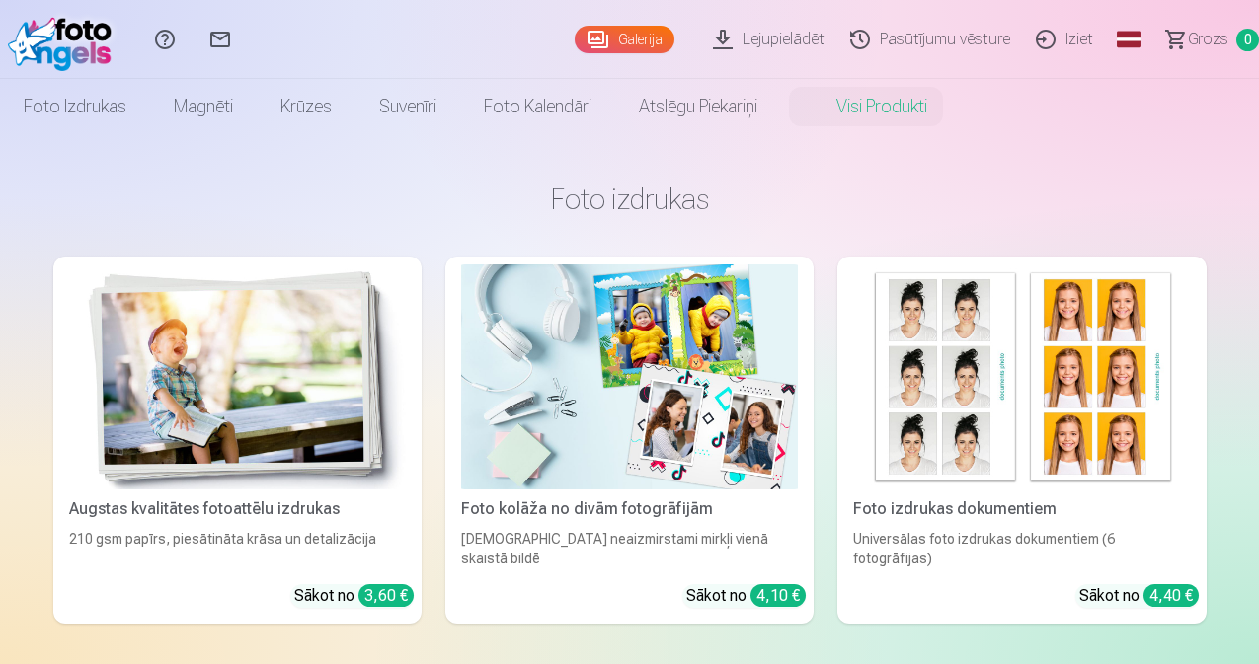  I want to click on a: Krūzes, so click(306, 107).